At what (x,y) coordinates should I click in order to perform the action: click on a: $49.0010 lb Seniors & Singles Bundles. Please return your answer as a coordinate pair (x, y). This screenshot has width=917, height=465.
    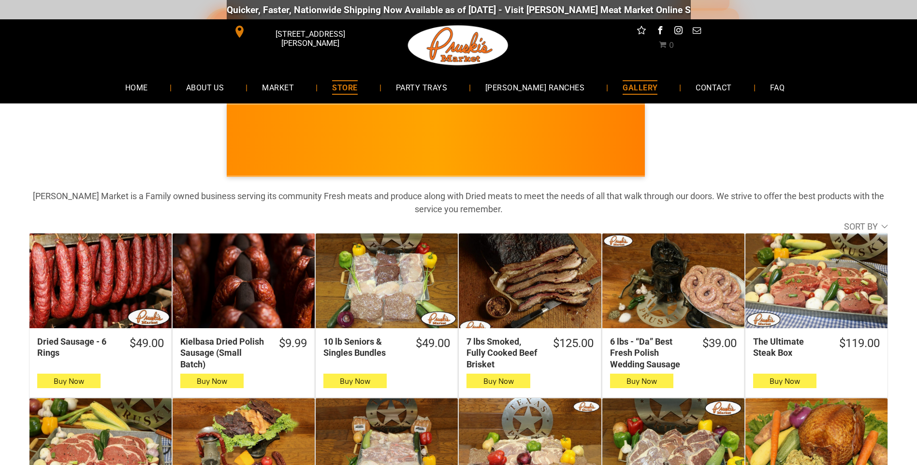
    Looking at the image, I should click on (387, 347).